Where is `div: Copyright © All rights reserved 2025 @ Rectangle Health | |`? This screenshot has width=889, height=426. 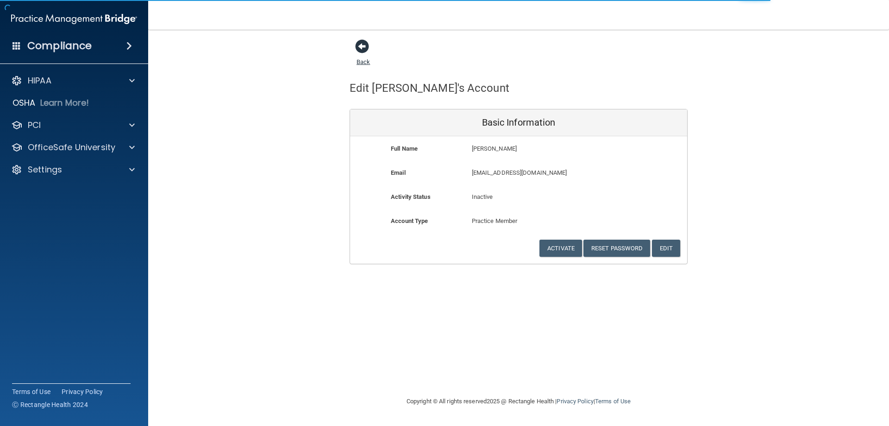 div: Copyright © All rights reserved 2025 @ Rectangle Health | | is located at coordinates (519, 401).